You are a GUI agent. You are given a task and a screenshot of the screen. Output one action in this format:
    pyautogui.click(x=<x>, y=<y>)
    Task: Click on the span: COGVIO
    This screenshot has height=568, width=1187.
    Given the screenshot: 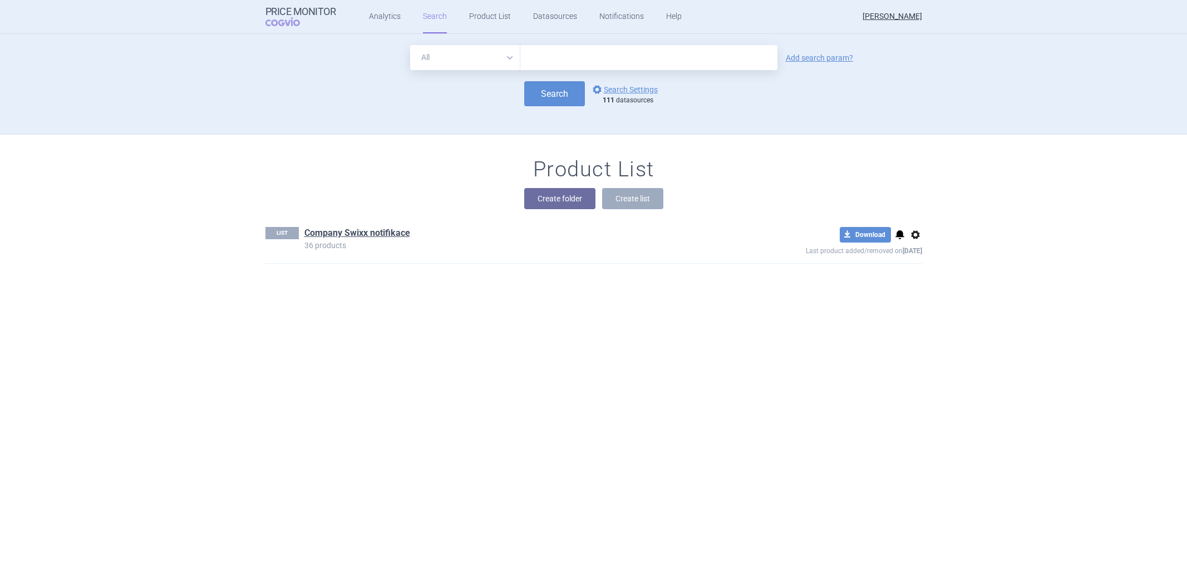 What is the action you would take?
    pyautogui.click(x=290, y=22)
    